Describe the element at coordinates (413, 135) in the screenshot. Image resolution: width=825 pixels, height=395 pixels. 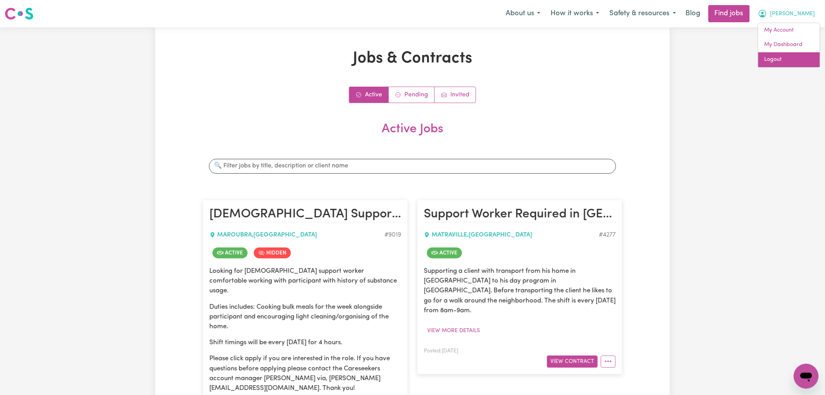
I see `h2: Active Jobs` at that location.